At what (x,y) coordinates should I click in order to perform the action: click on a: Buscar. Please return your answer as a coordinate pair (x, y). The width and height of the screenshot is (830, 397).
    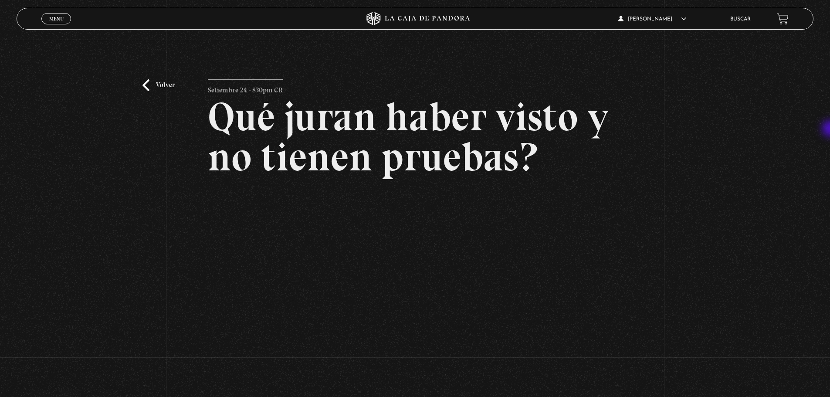
    Looking at the image, I should click on (740, 19).